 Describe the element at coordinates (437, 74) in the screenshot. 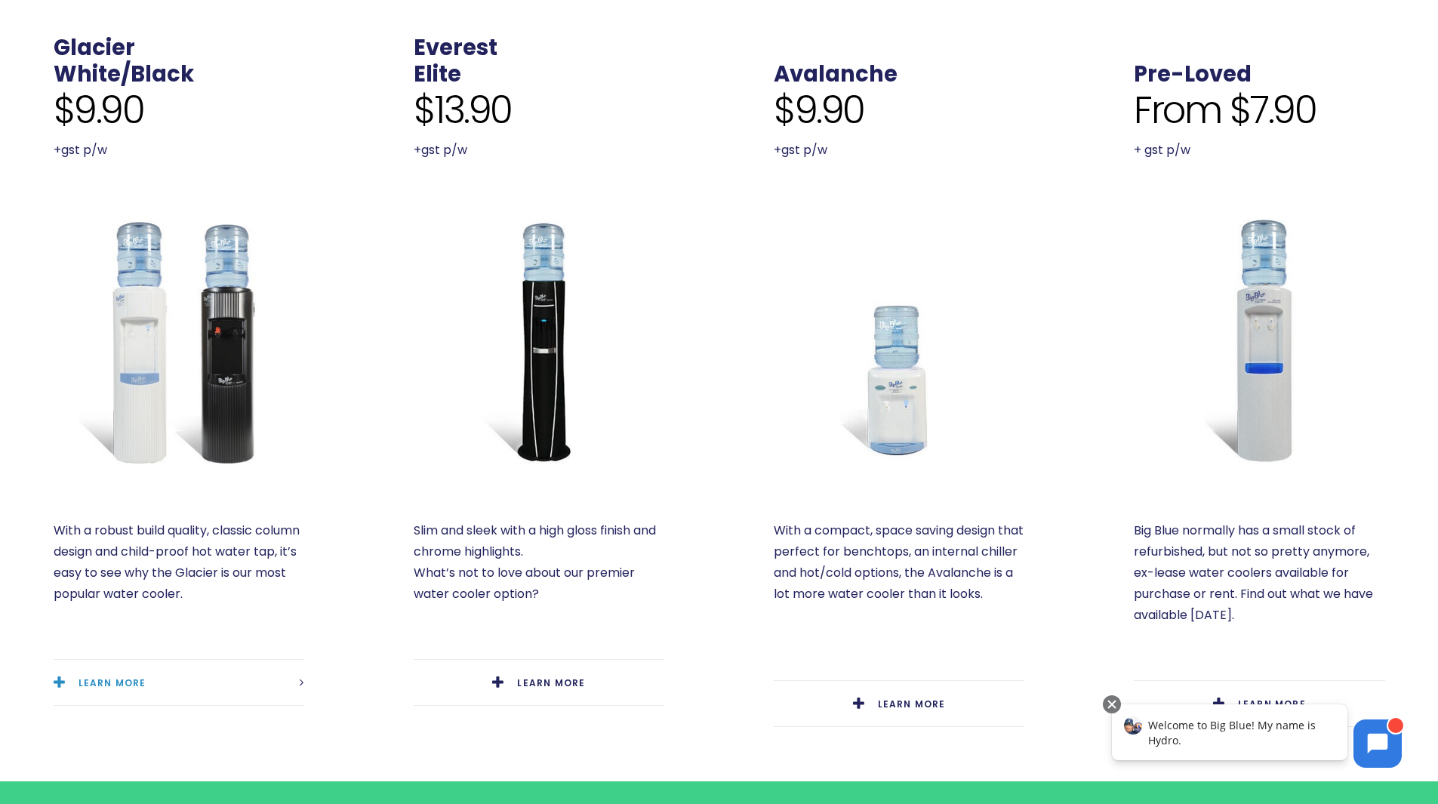

I see `a: Elite` at that location.